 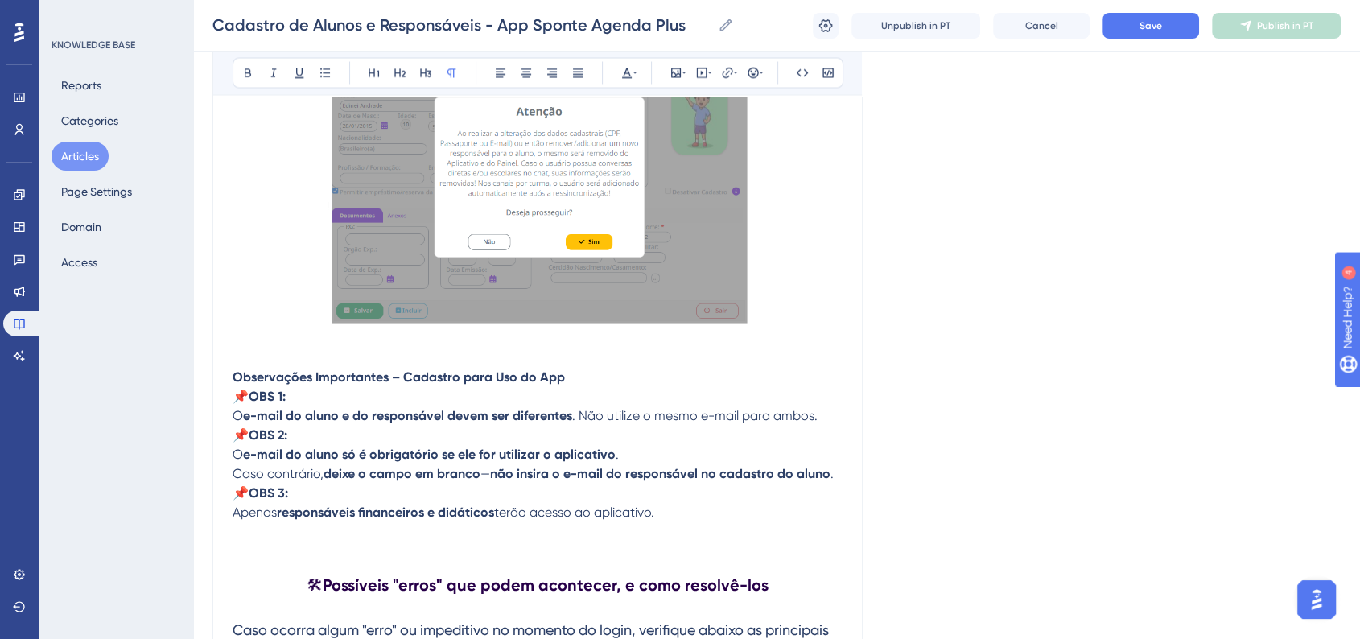 What do you see at coordinates (93, 45) in the screenshot?
I see `div: KNOWLEDGE BASE` at bounding box center [93, 45].